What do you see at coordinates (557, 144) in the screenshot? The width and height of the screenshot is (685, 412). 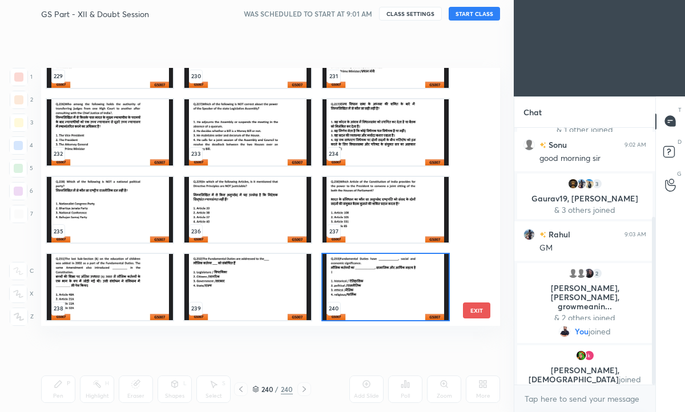 I see `h6: Sonu` at bounding box center [557, 144].